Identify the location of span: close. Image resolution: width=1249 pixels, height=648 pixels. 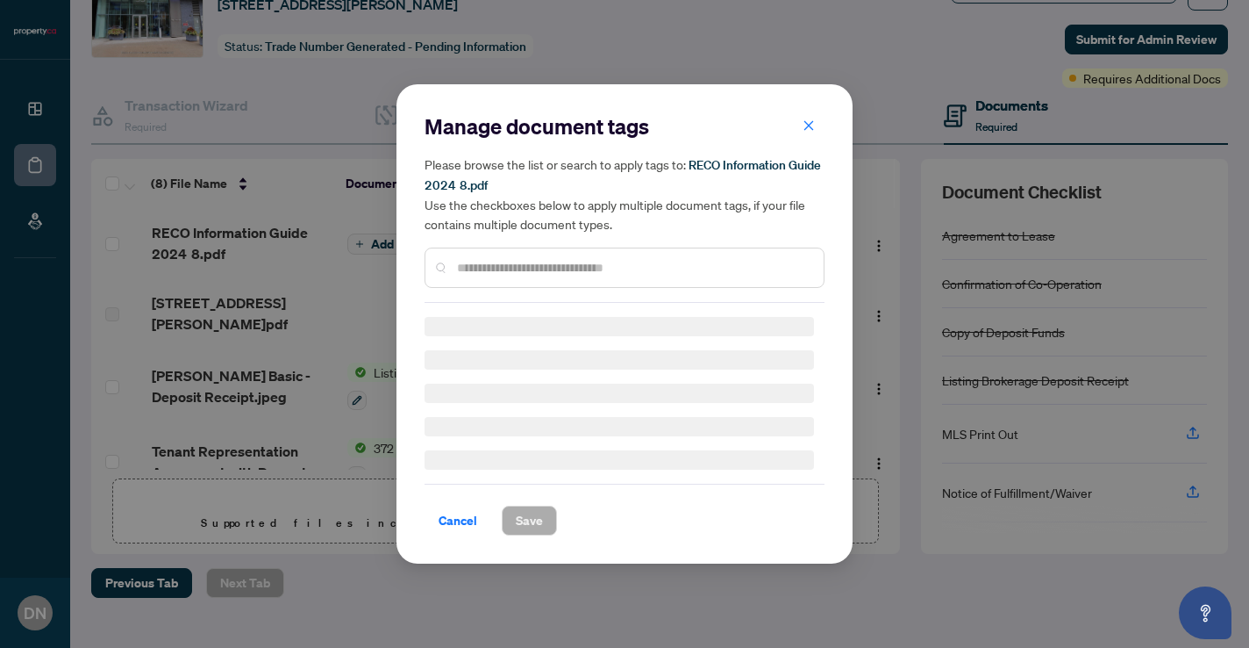
(809, 125).